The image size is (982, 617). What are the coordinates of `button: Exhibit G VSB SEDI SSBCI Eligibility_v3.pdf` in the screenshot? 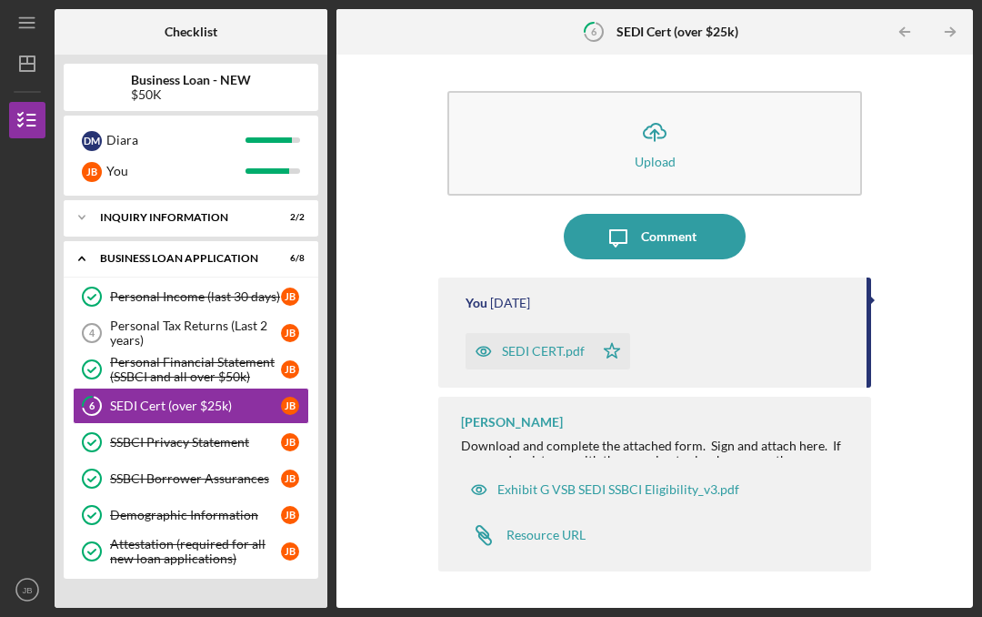 It's located at (605, 489).